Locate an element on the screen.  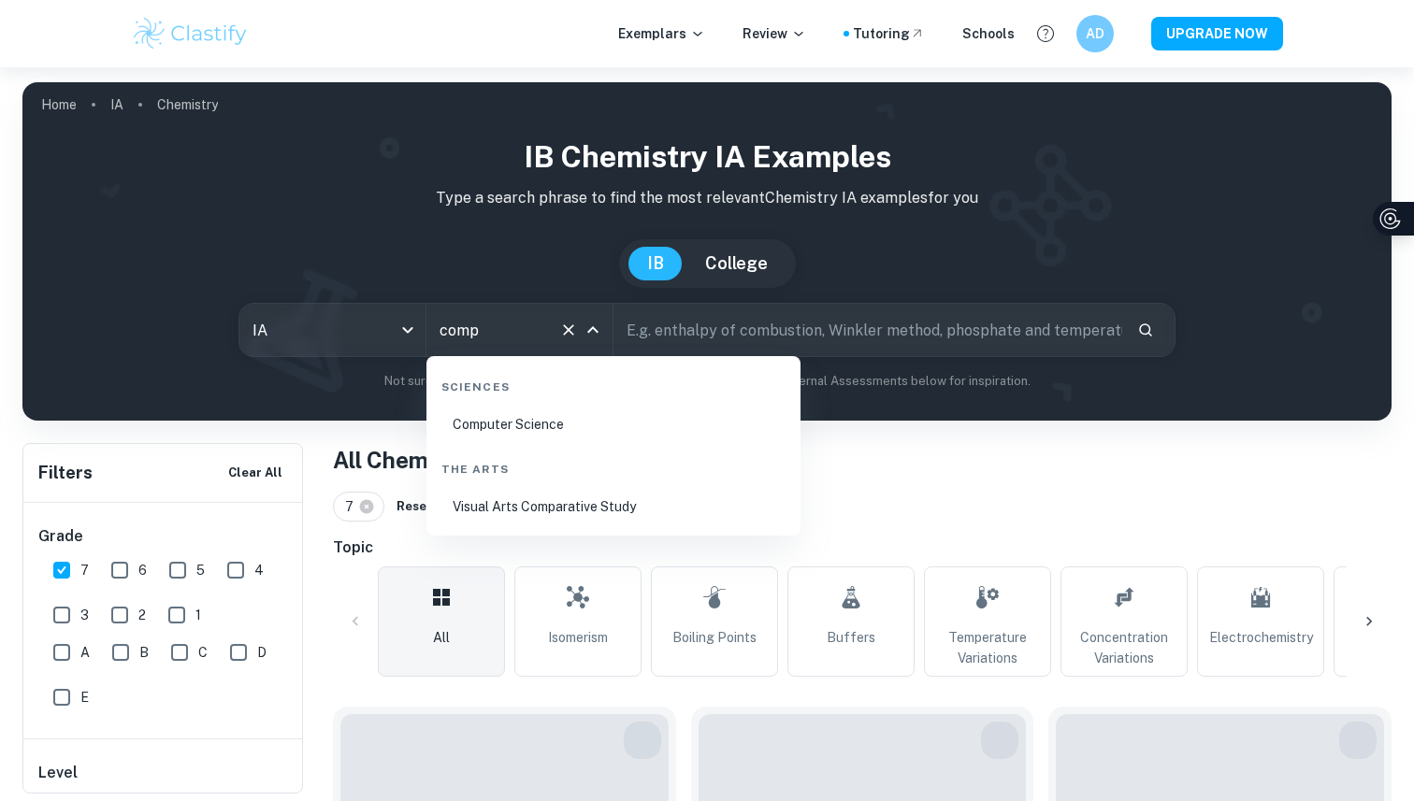
h1: All Chemistry IA Examples is located at coordinates (862, 460).